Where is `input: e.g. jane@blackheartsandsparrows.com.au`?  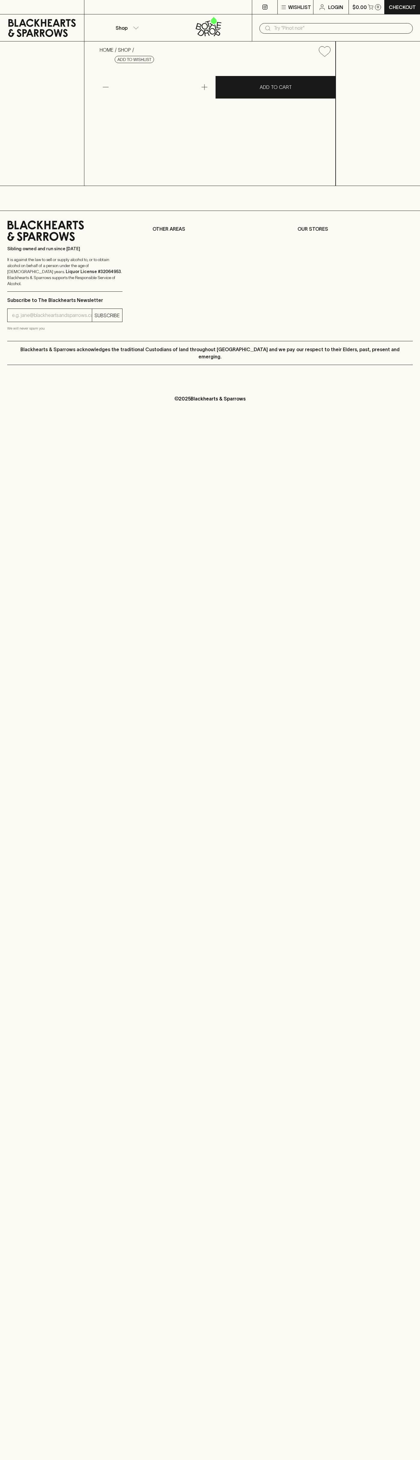 input: e.g. jane@blackheartsandsparrows.com.au is located at coordinates (52, 316).